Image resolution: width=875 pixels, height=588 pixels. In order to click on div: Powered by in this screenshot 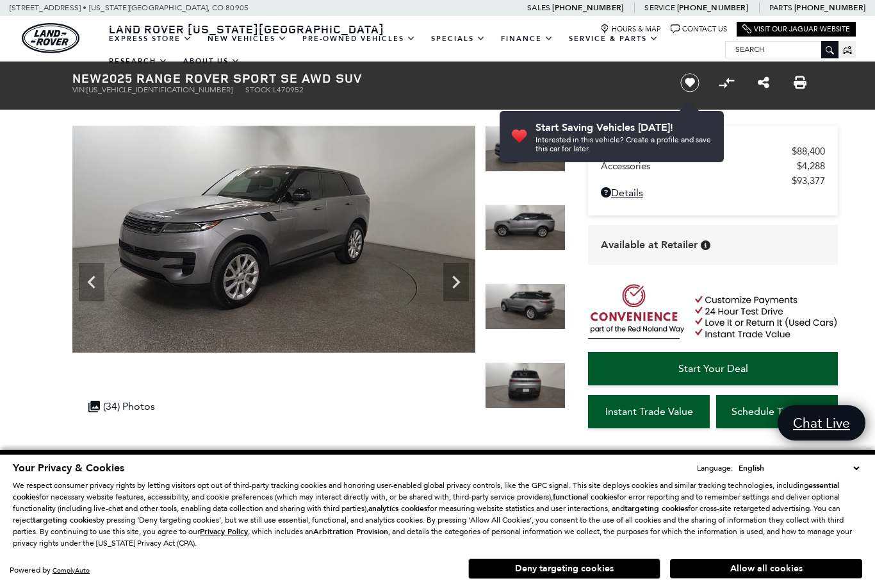, I will do `click(49, 570)`.